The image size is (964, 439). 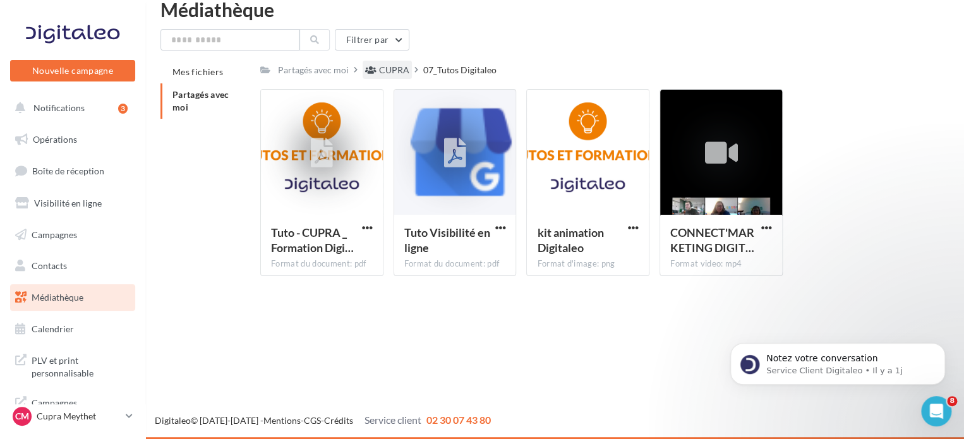 I want to click on a: Digitaleo, so click(x=172, y=420).